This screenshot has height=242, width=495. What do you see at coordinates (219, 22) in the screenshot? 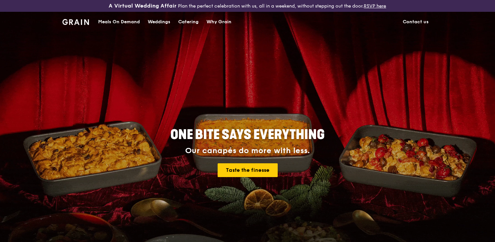
I see `a: Why Grain` at bounding box center [219, 22].